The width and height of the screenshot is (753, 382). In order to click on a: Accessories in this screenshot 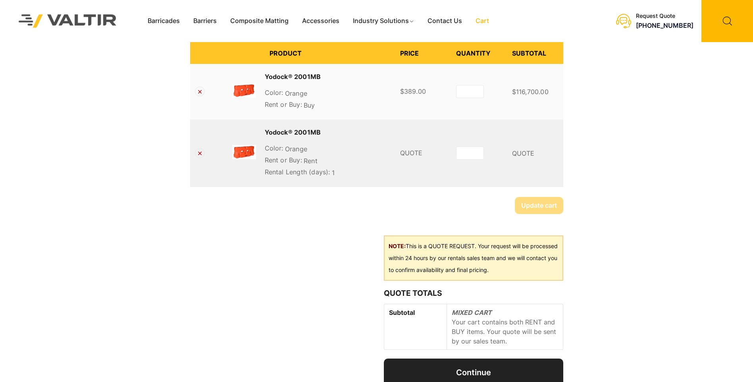, I will do `click(321, 21)`.